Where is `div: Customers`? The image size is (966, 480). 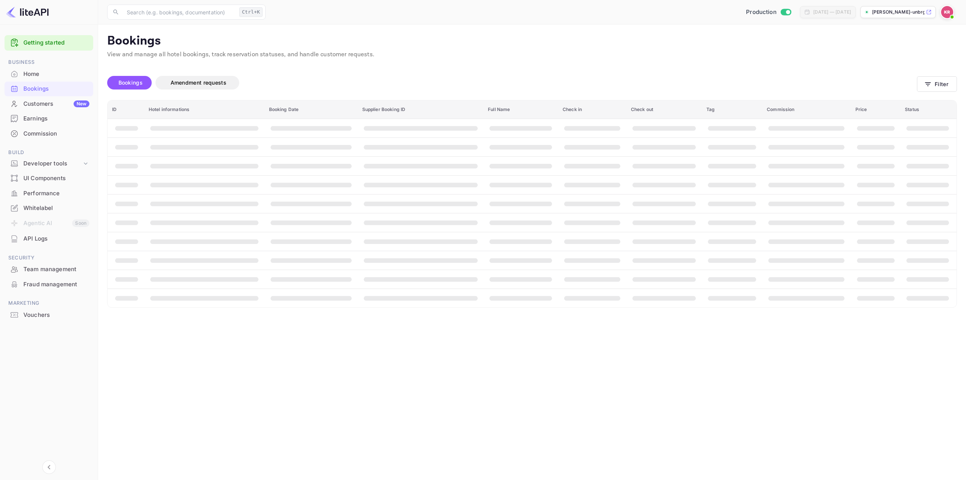
div: Customers is located at coordinates (56, 104).